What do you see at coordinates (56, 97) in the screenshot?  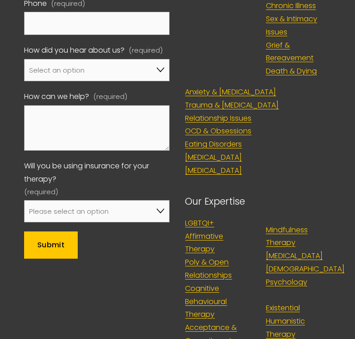 I see `span: How can we help?` at bounding box center [56, 97].